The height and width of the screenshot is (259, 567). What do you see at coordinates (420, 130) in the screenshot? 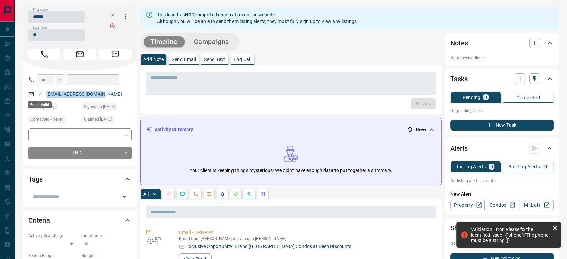
I see `p: - Never` at bounding box center [420, 130].